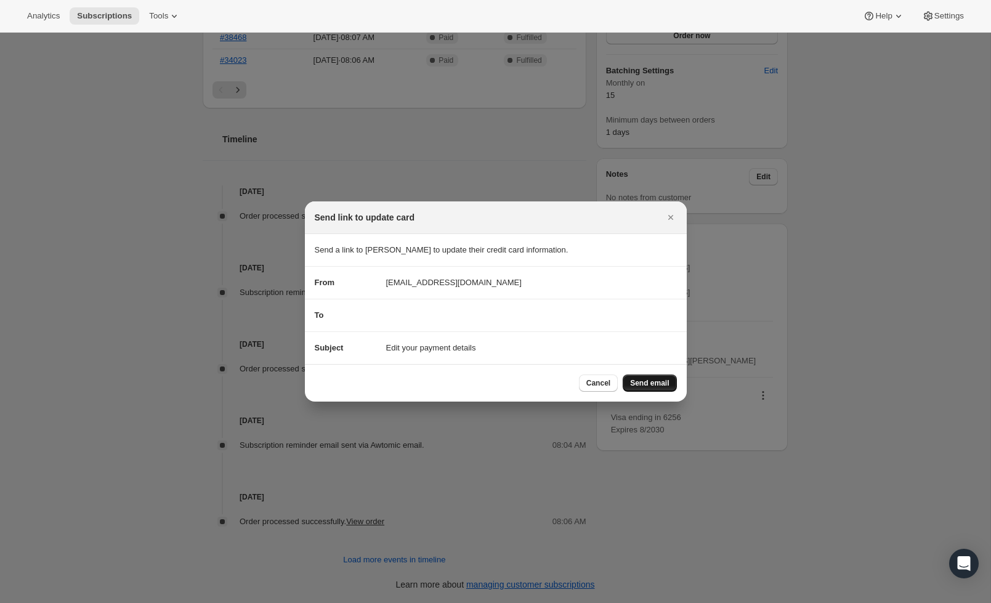 Image resolution: width=991 pixels, height=603 pixels. I want to click on span: Help, so click(883, 16).